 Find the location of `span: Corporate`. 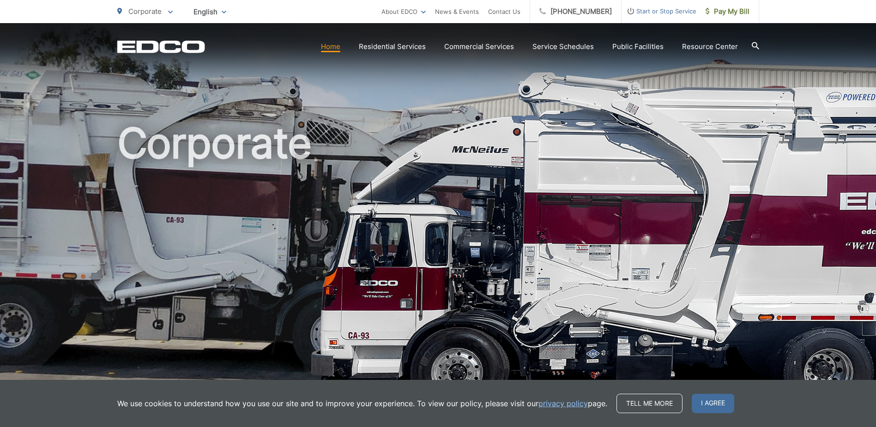

span: Corporate is located at coordinates (145, 11).